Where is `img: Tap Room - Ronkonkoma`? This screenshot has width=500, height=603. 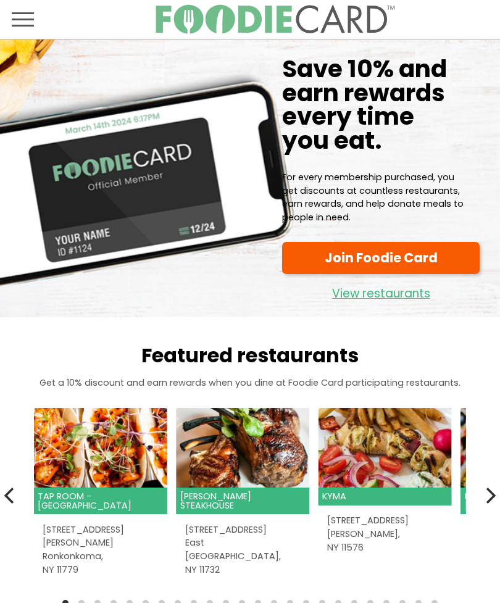 img: Tap Room - Ronkonkoma is located at coordinates (101, 448).